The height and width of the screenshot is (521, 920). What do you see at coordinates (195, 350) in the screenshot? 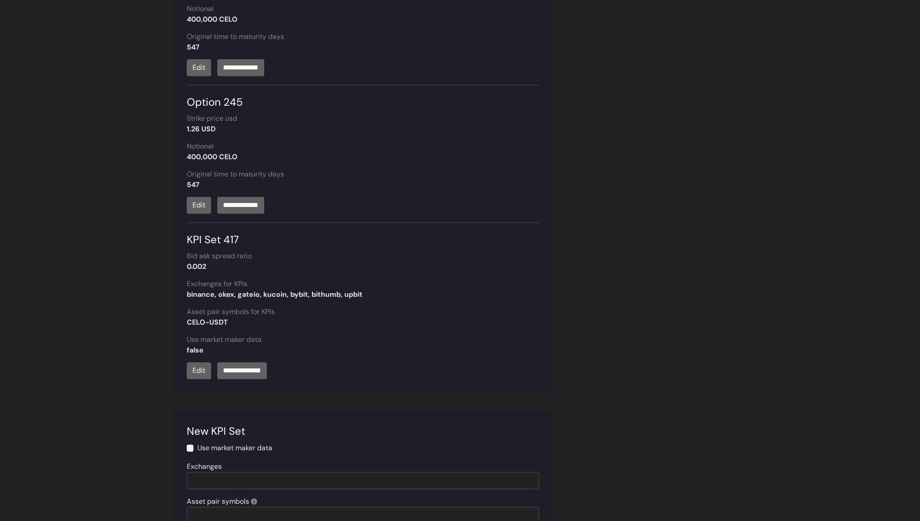
I see `strong: false` at bounding box center [195, 350].